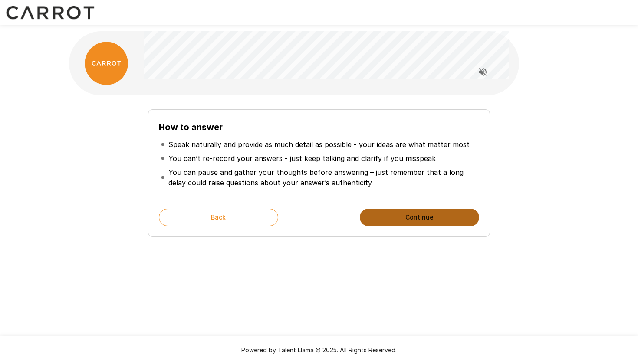 Image resolution: width=638 pixels, height=364 pixels. What do you see at coordinates (483, 72) in the screenshot?
I see `button: Read questions aloud` at bounding box center [483, 72].